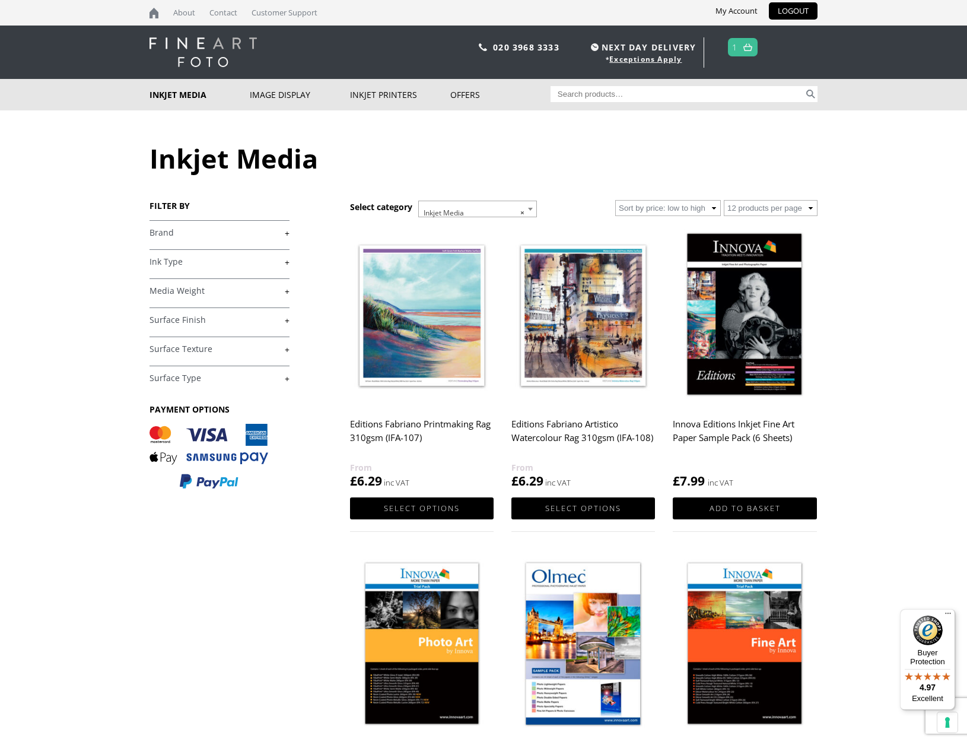 The height and width of the screenshot is (742, 967). I want to click on img: Innova Photo Art Inkjet Photo Paper Sample Pack (8 sheets), so click(422, 644).